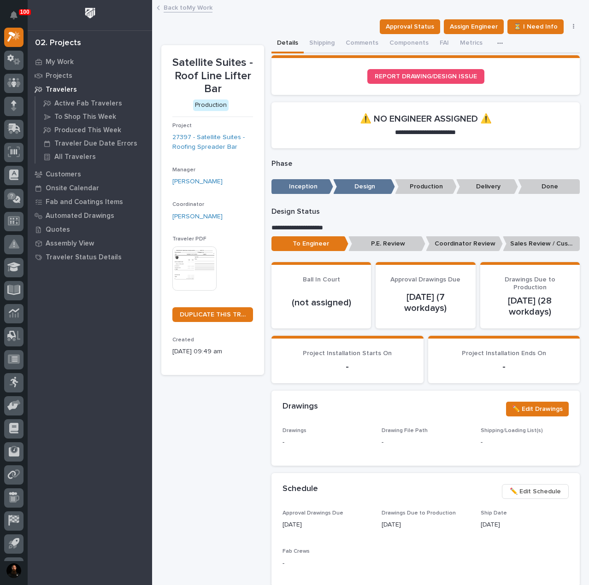  I want to click on button: FAI, so click(444, 44).